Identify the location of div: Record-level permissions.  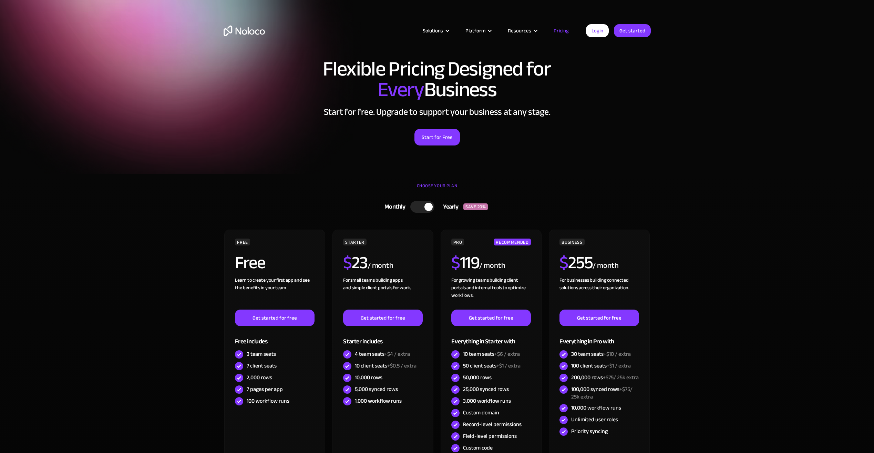
(492, 424).